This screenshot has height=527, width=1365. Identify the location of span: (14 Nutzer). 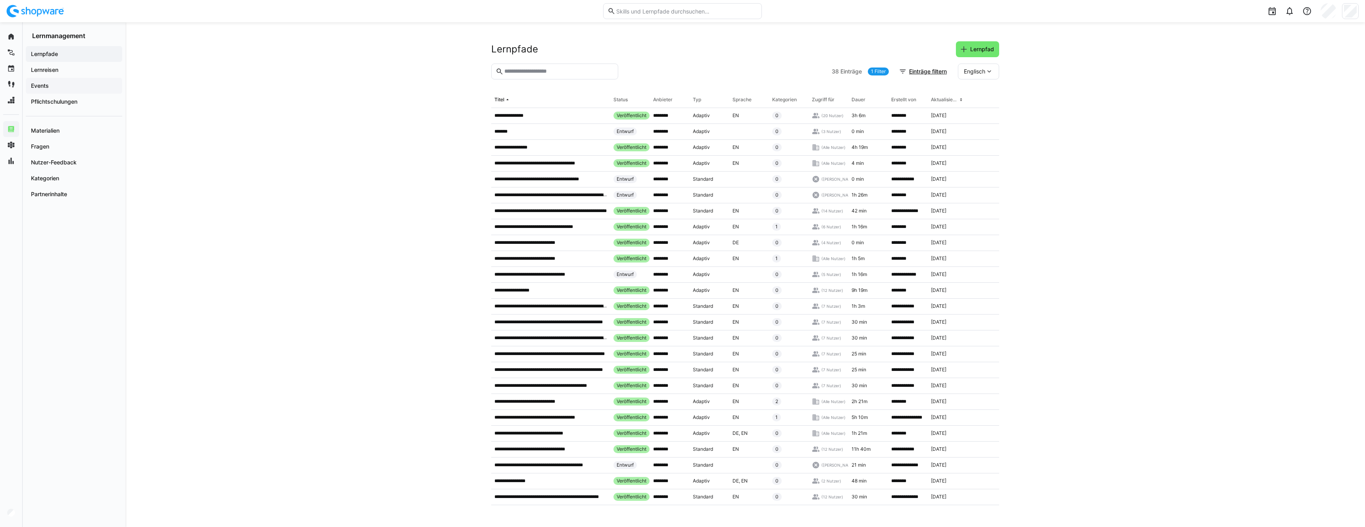
(832, 211).